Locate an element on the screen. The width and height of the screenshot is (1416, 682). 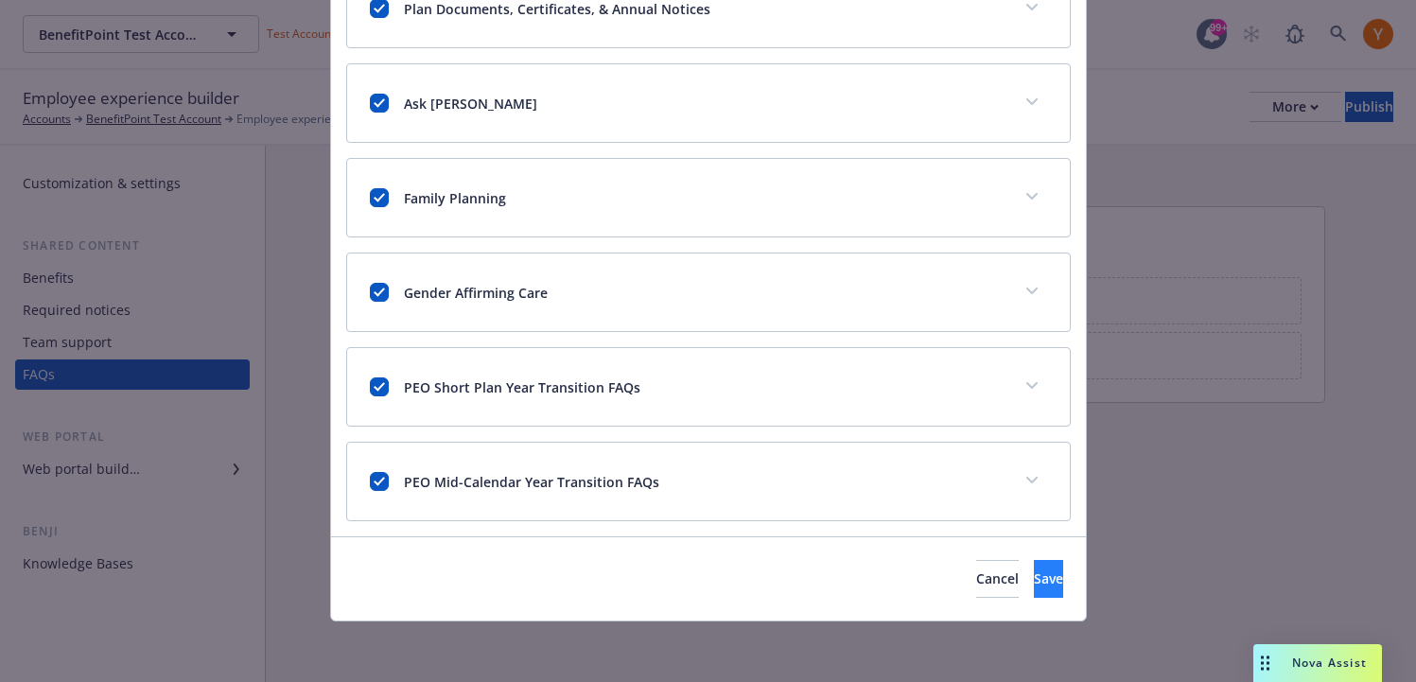
p: PEO Mid-Calendar Year Transition FAQs is located at coordinates (532, 481).